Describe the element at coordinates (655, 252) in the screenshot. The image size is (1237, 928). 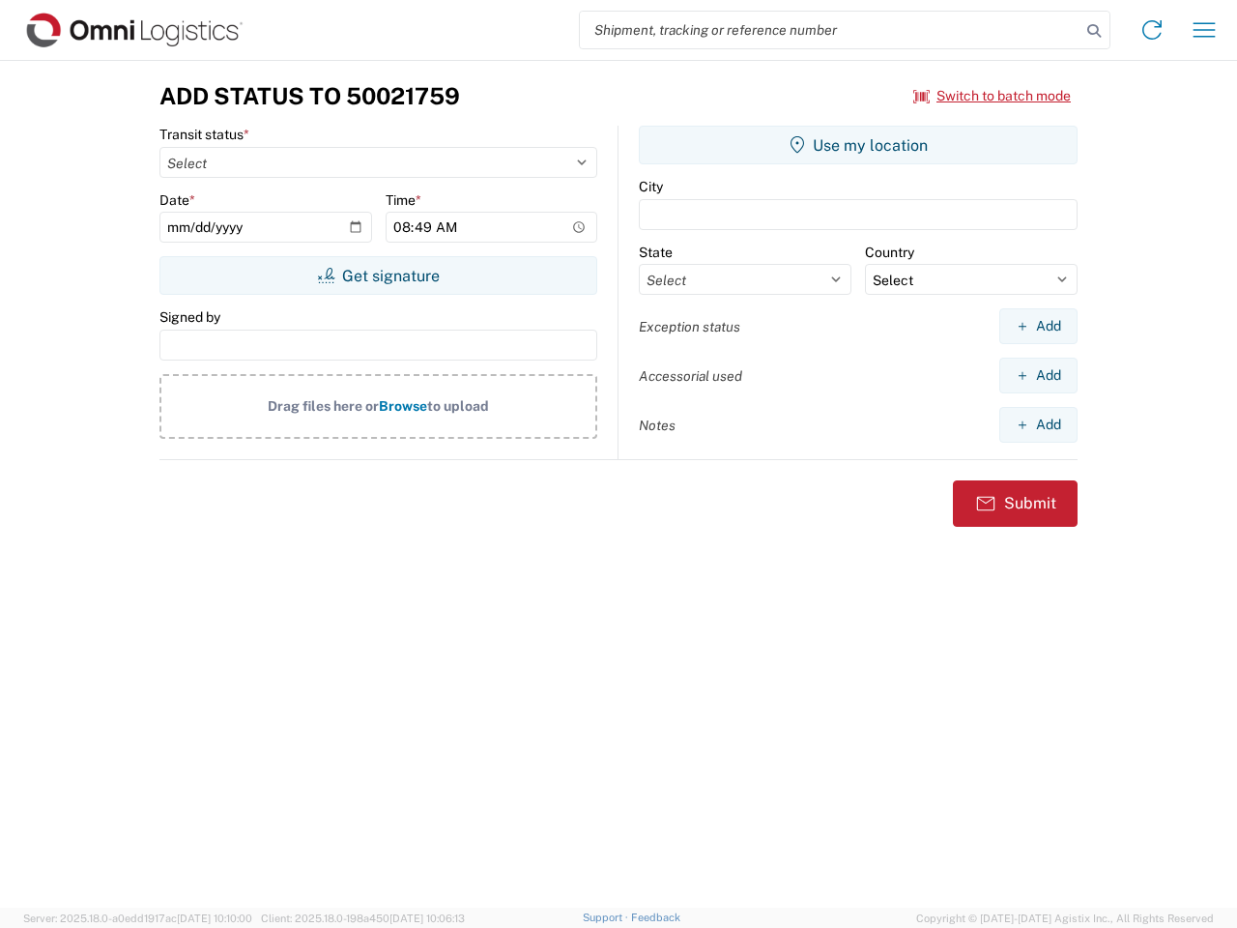
I see `label: State` at that location.